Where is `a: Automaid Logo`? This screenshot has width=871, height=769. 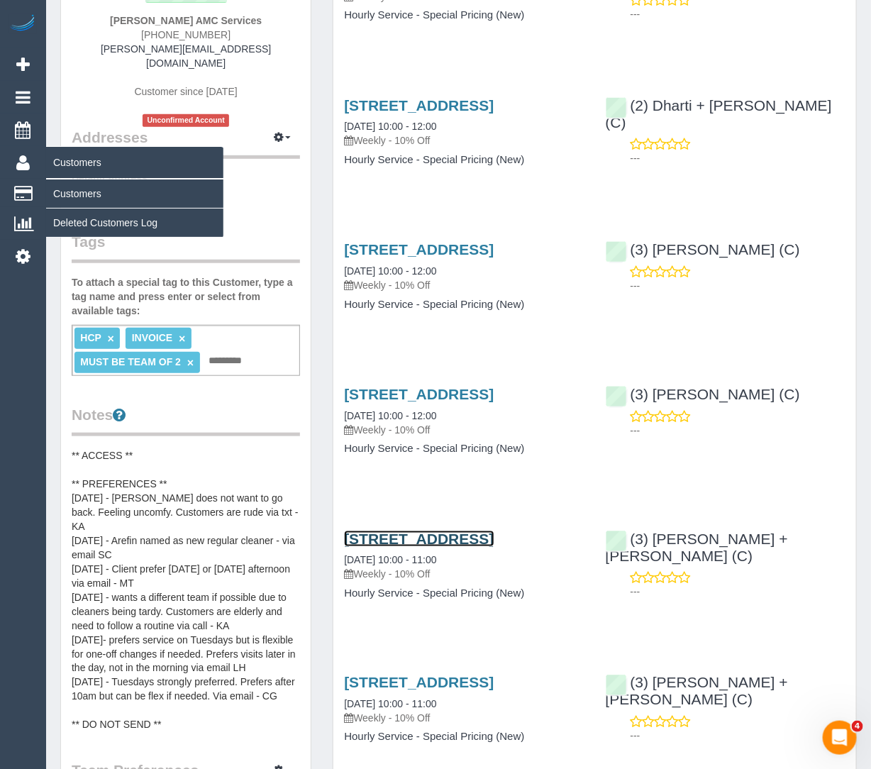 a: Automaid Logo is located at coordinates (23, 24).